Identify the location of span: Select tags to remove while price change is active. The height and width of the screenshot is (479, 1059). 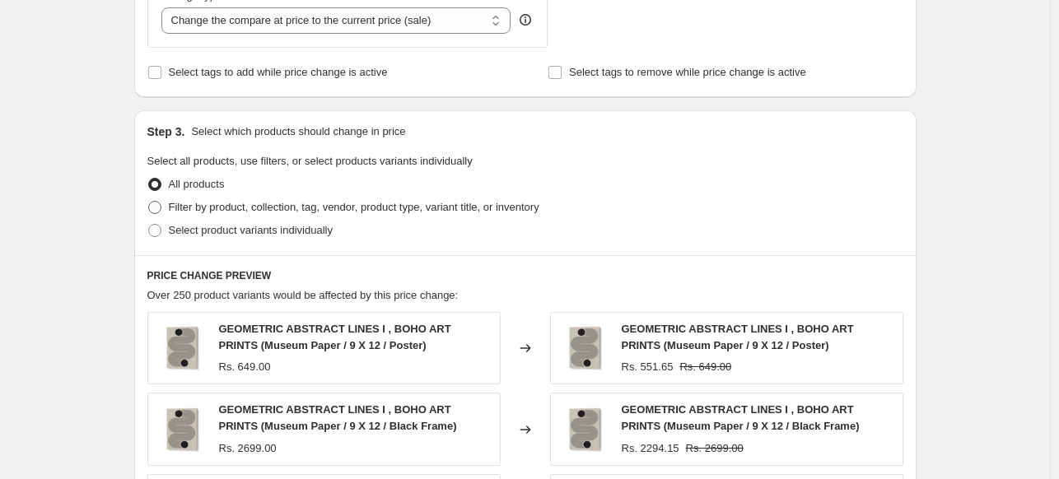
(688, 72).